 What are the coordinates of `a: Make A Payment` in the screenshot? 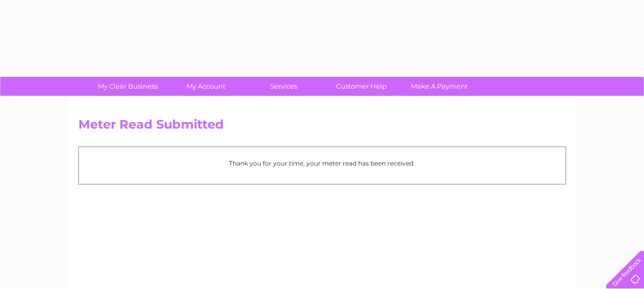 It's located at (439, 86).